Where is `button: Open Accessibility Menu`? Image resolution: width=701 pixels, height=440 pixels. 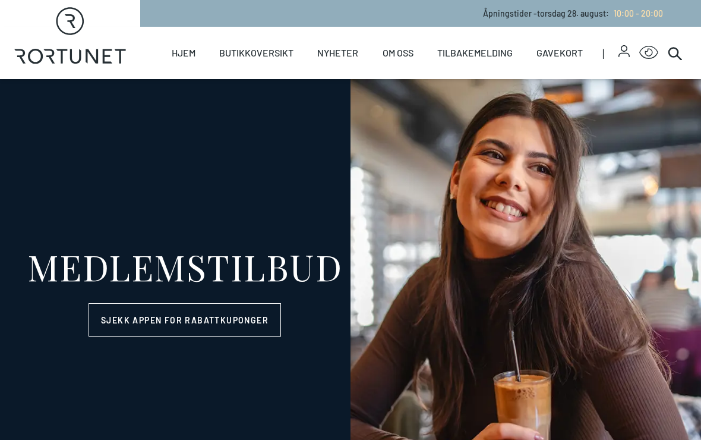
button: Open Accessibility Menu is located at coordinates (649, 53).